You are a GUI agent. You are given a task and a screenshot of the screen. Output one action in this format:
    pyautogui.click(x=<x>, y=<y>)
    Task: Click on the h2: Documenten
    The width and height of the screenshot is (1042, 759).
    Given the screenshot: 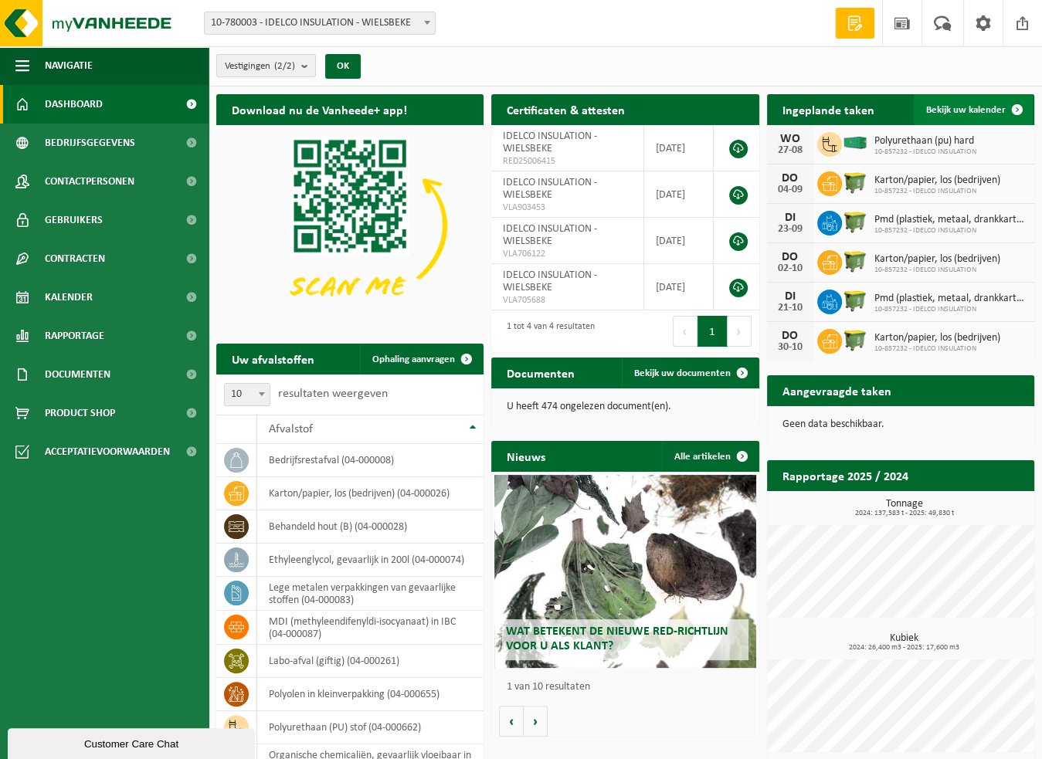 What is the action you would take?
    pyautogui.click(x=541, y=372)
    